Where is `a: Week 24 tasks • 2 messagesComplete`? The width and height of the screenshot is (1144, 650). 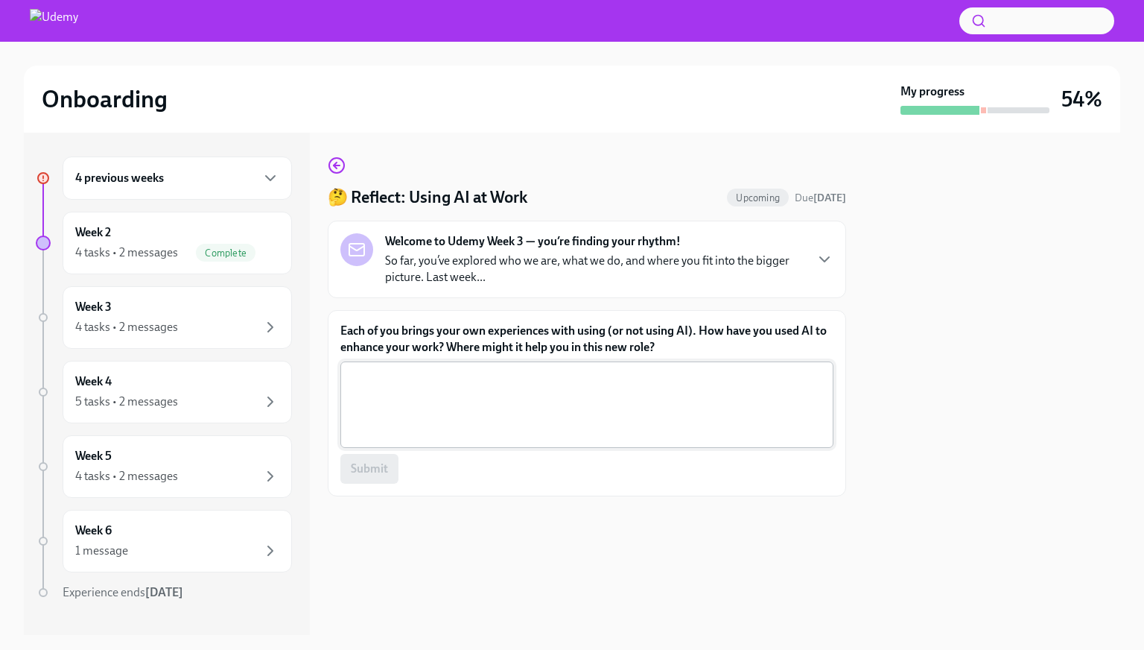
a: Week 24 tasks • 2 messagesComplete is located at coordinates (164, 243).